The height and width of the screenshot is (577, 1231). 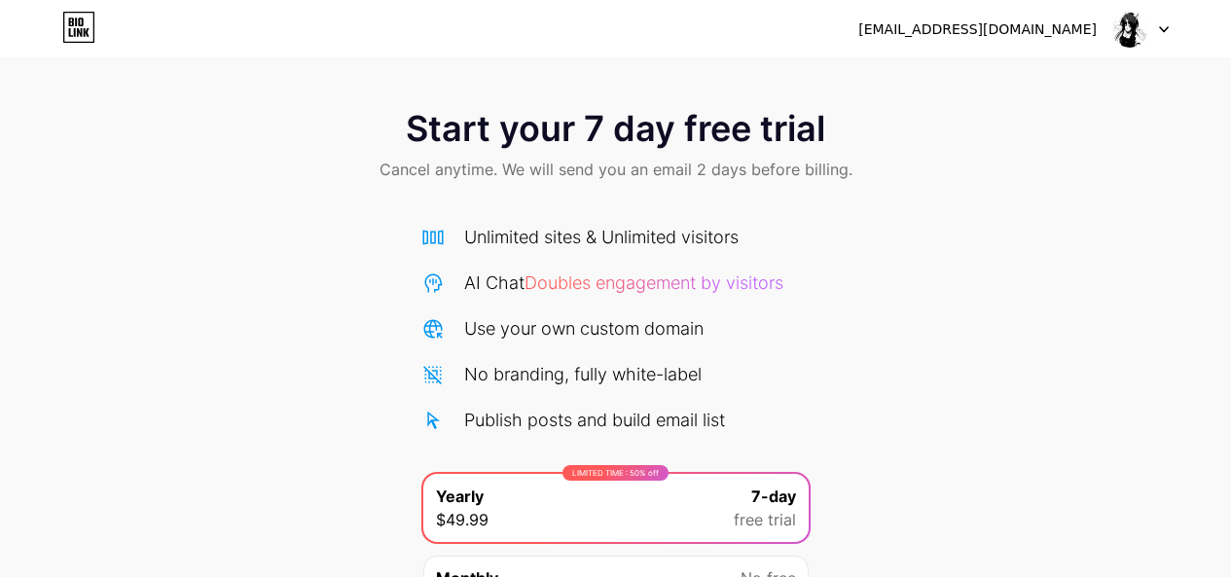 What do you see at coordinates (584, 328) in the screenshot?
I see `div: Use your own custom domain` at bounding box center [584, 328].